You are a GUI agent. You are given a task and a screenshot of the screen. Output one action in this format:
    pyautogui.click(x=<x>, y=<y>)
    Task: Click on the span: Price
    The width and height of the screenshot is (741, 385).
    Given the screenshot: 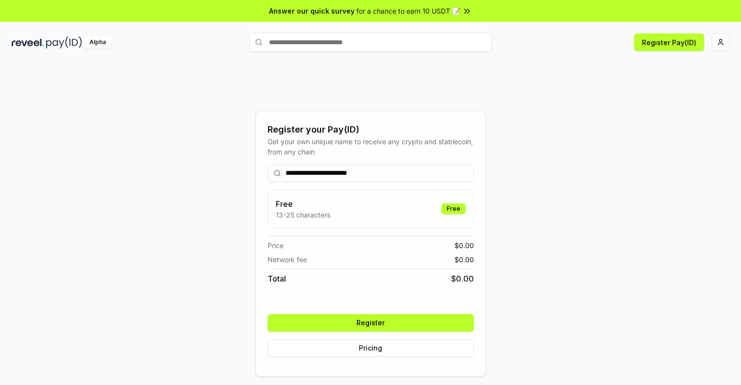 What is the action you would take?
    pyautogui.click(x=275, y=245)
    